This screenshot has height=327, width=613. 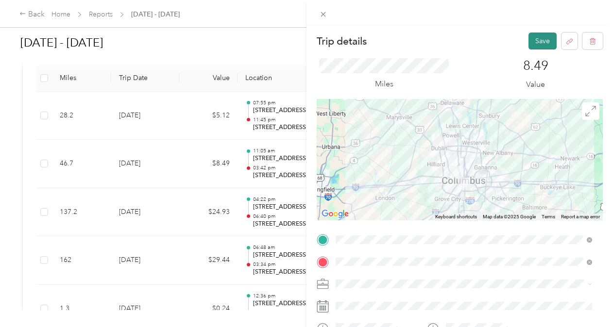 What do you see at coordinates (535, 84) in the screenshot?
I see `p: Value` at bounding box center [535, 84].